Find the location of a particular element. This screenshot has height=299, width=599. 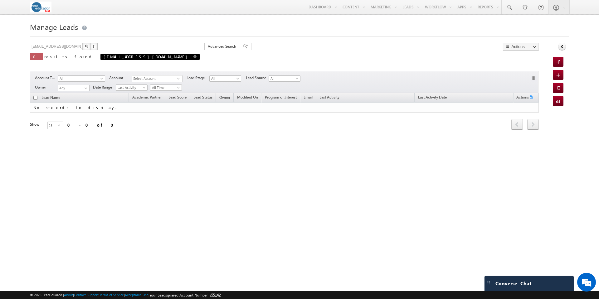

span: All Time is located at coordinates (165, 88).